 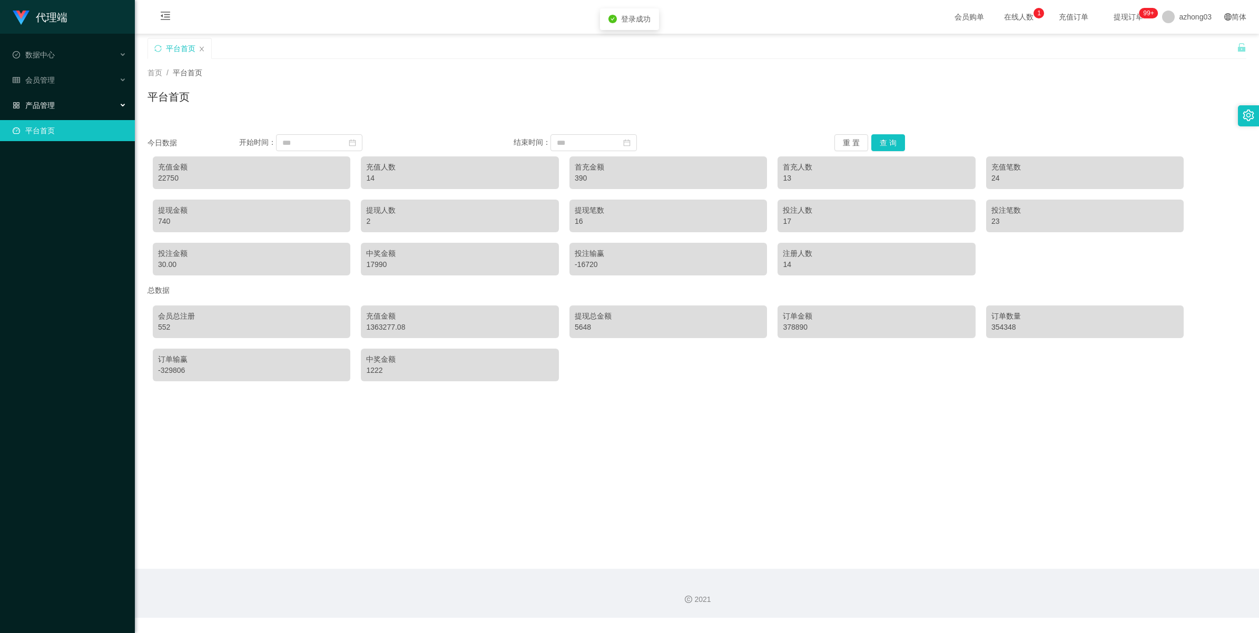 What do you see at coordinates (876, 221) in the screenshot?
I see `div: 17` at bounding box center [876, 221].